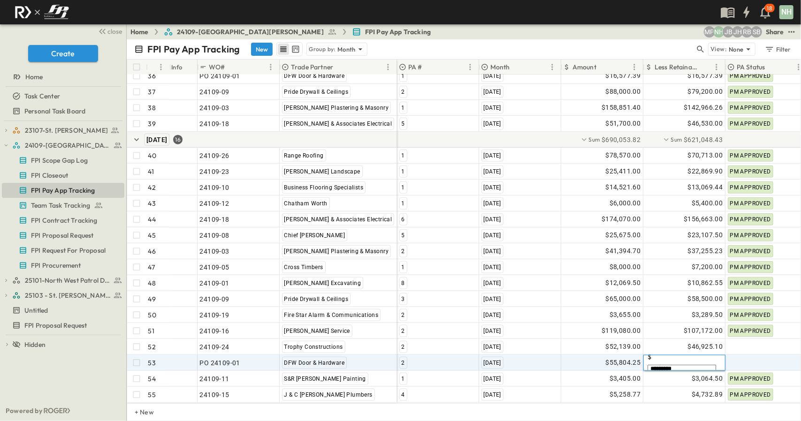  What do you see at coordinates (312, 67) in the screenshot?
I see `p: Trade Partner` at bounding box center [312, 67].